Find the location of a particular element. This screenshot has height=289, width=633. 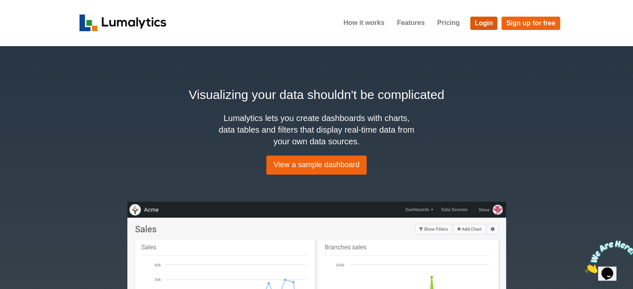

a: Pricing is located at coordinates (448, 23).